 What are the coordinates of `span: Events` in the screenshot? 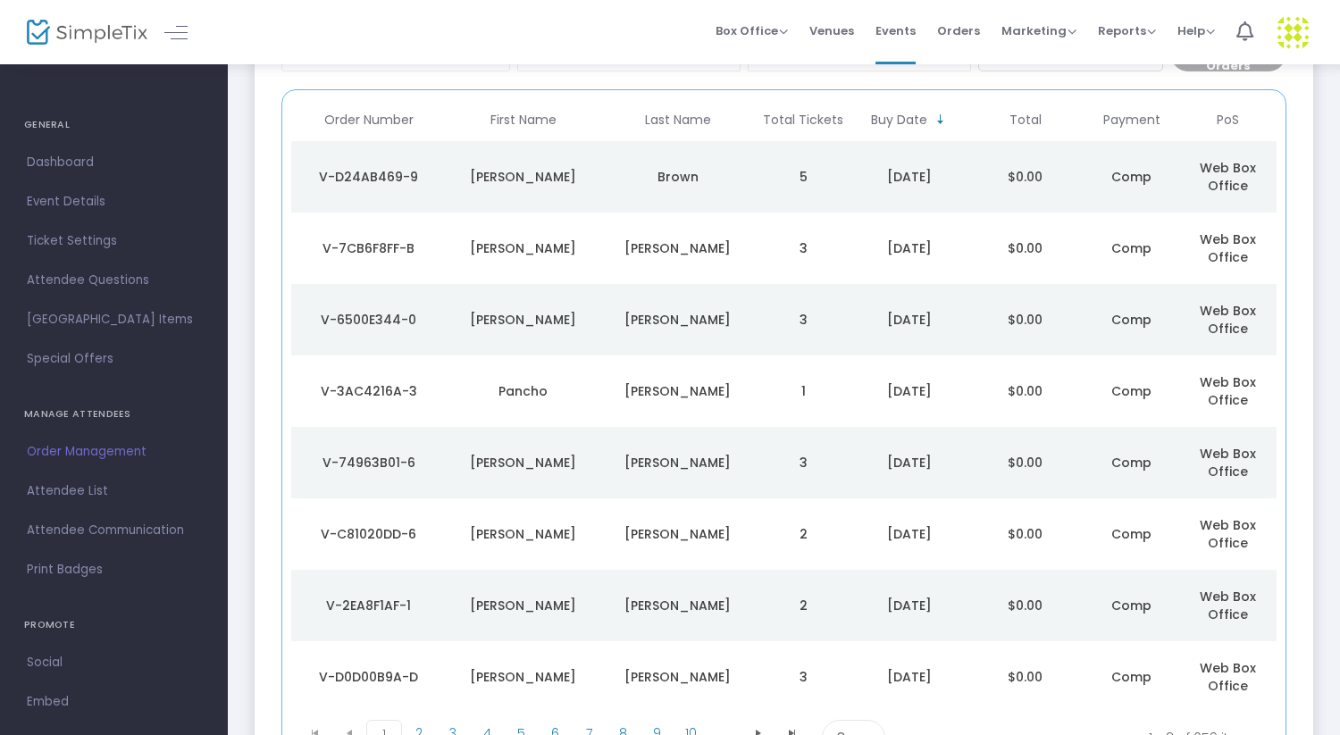 It's located at (895, 30).